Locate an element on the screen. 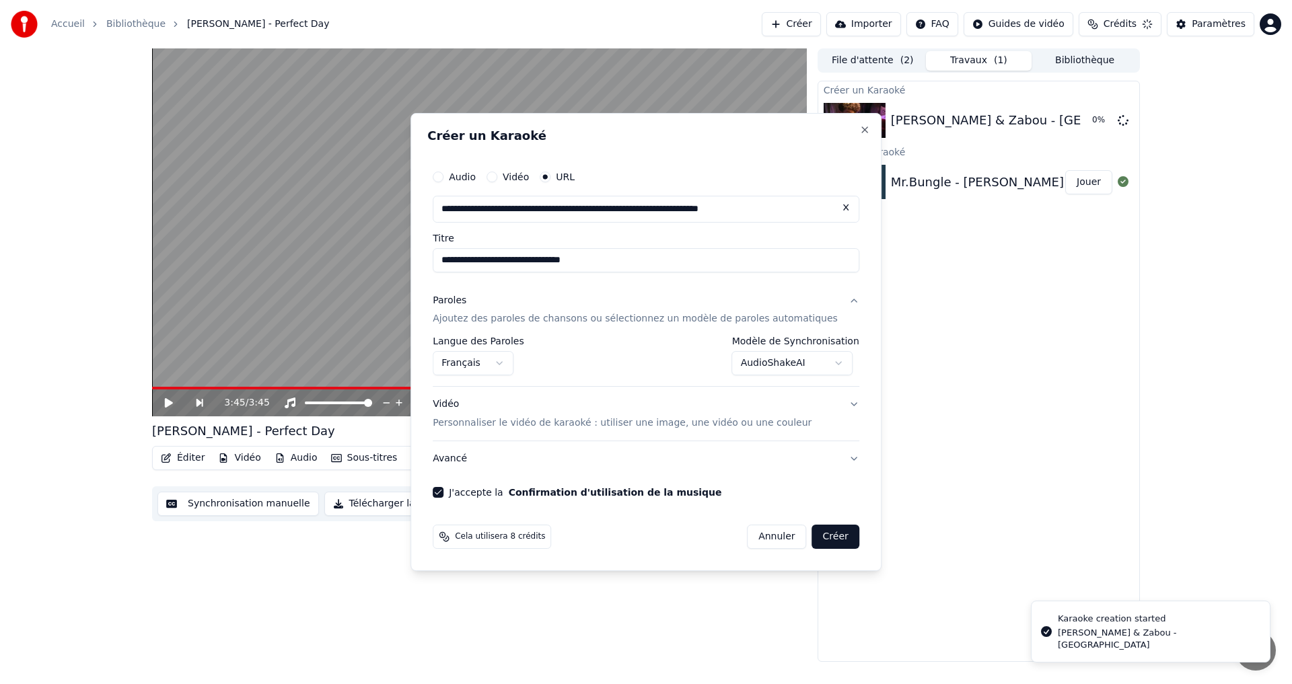 The image size is (1292, 684). label: Audio is located at coordinates (462, 177).